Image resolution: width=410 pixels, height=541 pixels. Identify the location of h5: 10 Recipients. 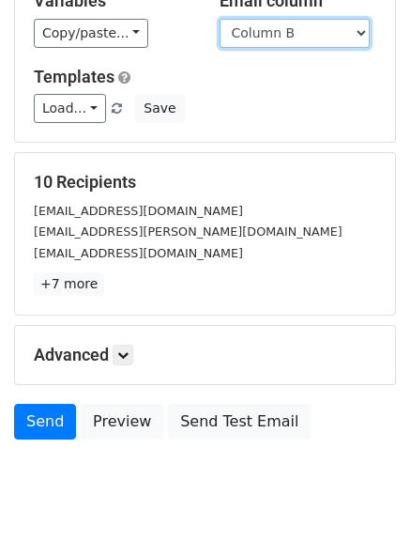
(205, 182).